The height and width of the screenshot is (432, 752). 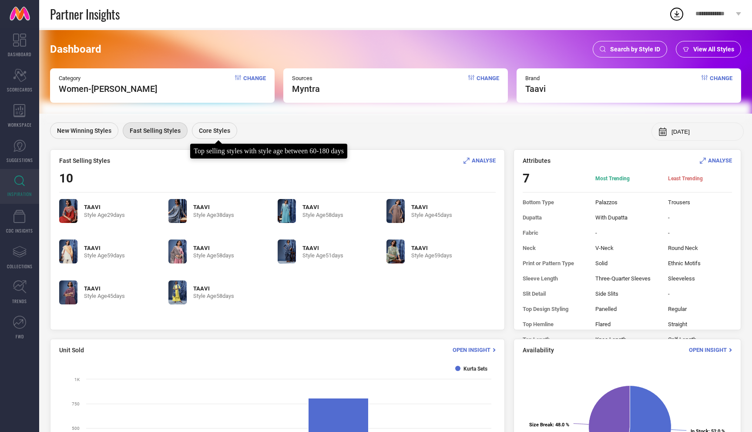 What do you see at coordinates (549, 424) in the screenshot?
I see `text: : 48.0 %` at bounding box center [549, 424].